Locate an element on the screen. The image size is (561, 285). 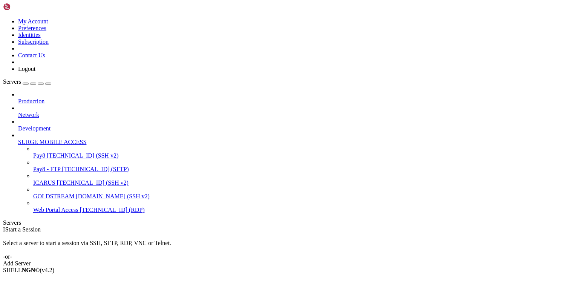
span: Start a Session is located at coordinates (23, 229).